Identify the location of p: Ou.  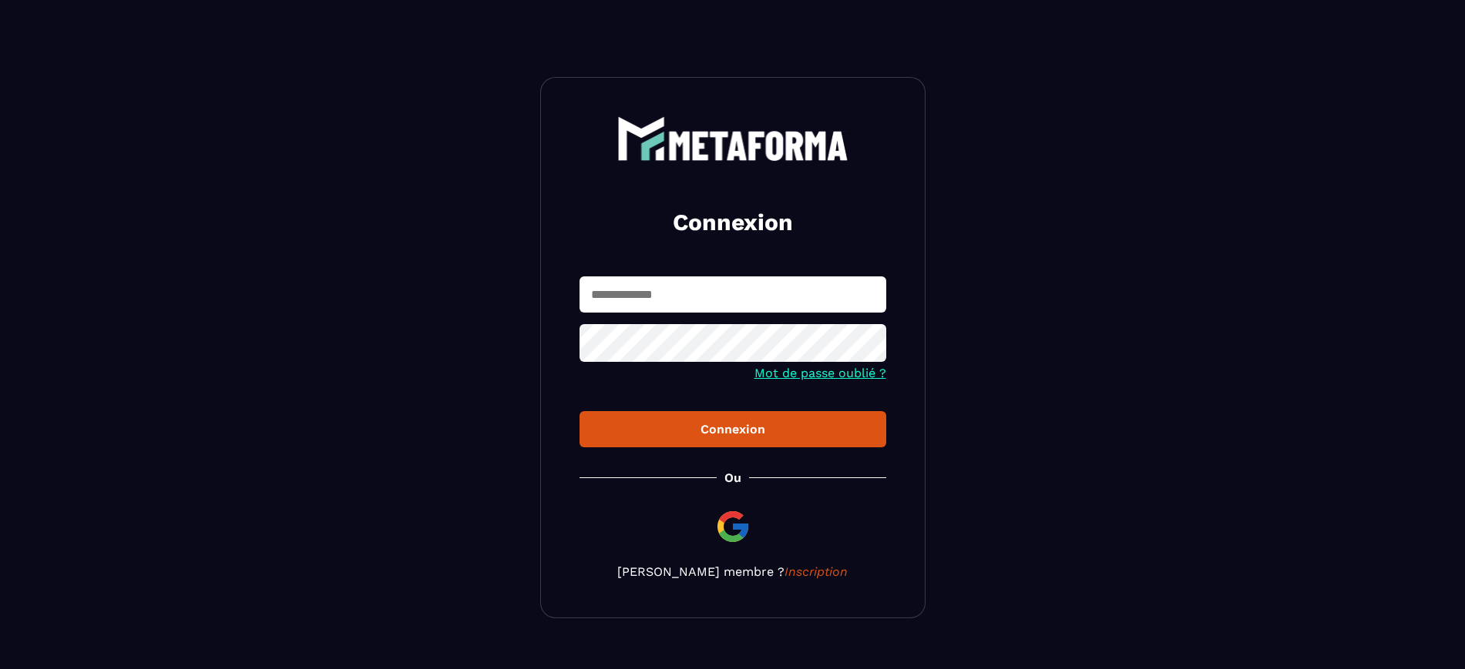
(733, 478).